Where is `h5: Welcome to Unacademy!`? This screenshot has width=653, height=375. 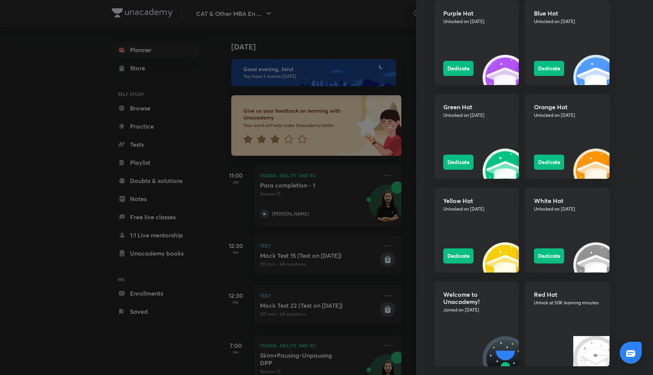
h5: Welcome to Unacademy! is located at coordinates (477, 298).